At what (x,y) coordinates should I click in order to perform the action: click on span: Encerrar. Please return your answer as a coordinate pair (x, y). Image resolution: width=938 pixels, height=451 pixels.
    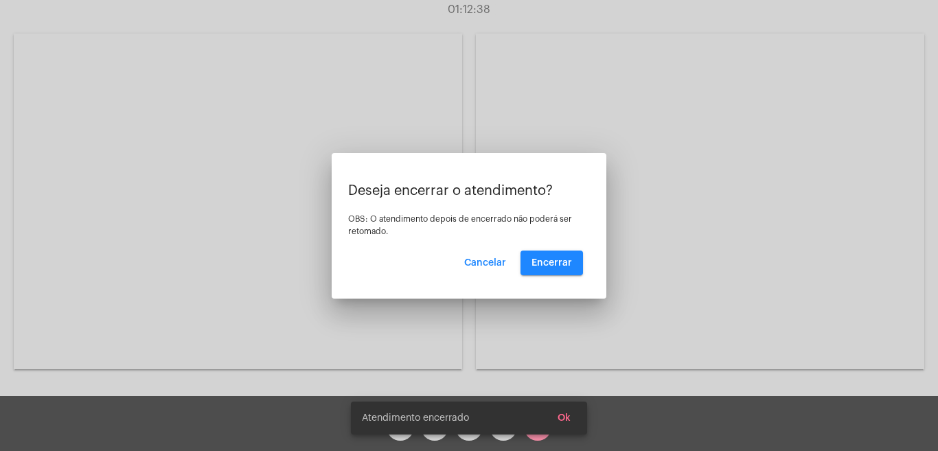
    Looking at the image, I should click on (551, 263).